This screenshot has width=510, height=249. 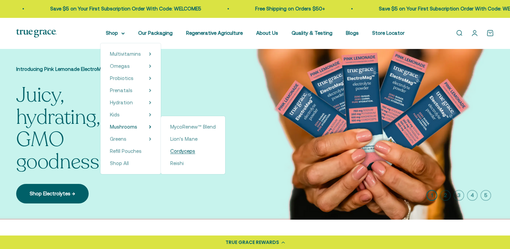 What do you see at coordinates (121, 90) in the screenshot?
I see `a: Prenatals` at bounding box center [121, 90].